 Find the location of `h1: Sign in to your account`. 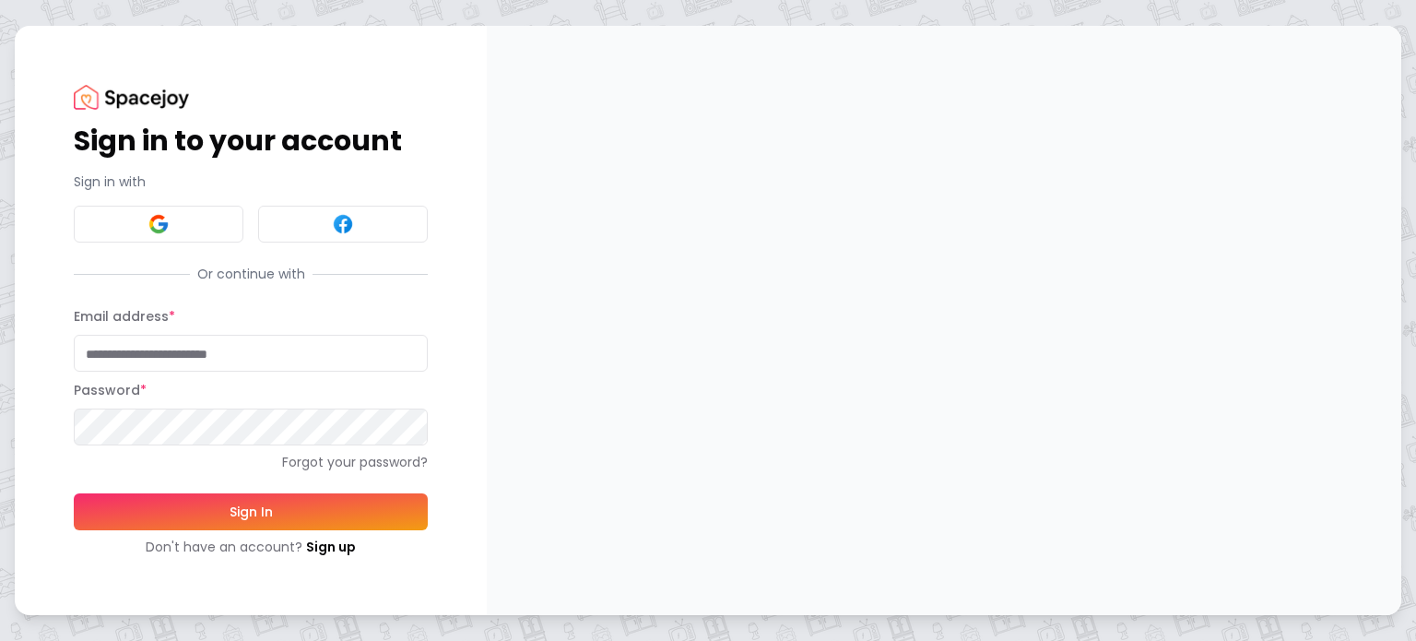

h1: Sign in to your account is located at coordinates (251, 141).